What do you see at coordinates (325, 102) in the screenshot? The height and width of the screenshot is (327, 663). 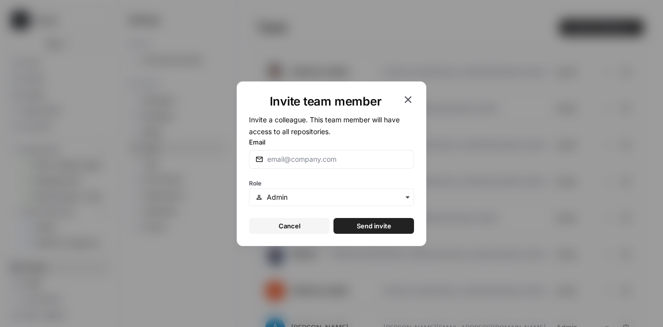 I see `h1: Invite team member` at bounding box center [325, 102].